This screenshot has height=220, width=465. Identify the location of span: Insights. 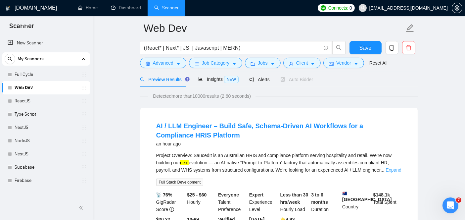
(219, 79).